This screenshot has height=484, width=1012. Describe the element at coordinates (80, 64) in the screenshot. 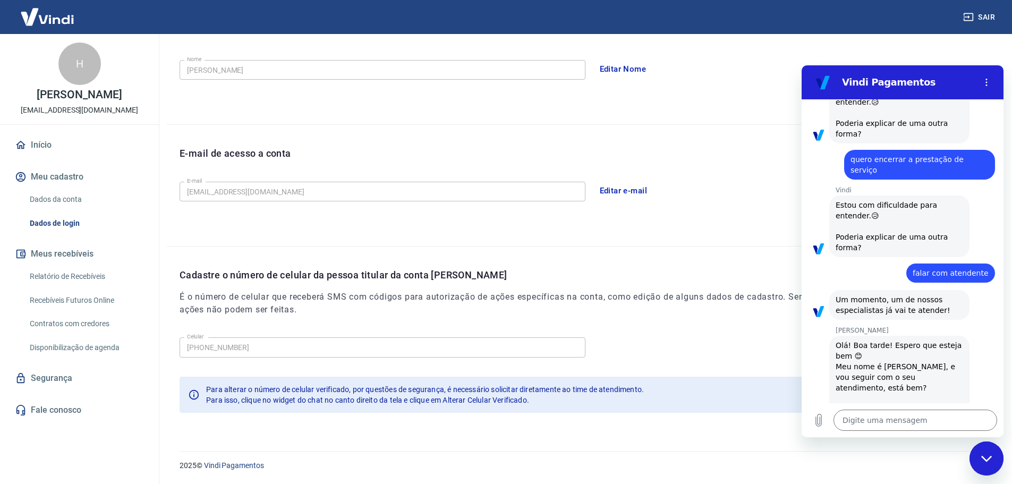

I see `div: H` at that location.